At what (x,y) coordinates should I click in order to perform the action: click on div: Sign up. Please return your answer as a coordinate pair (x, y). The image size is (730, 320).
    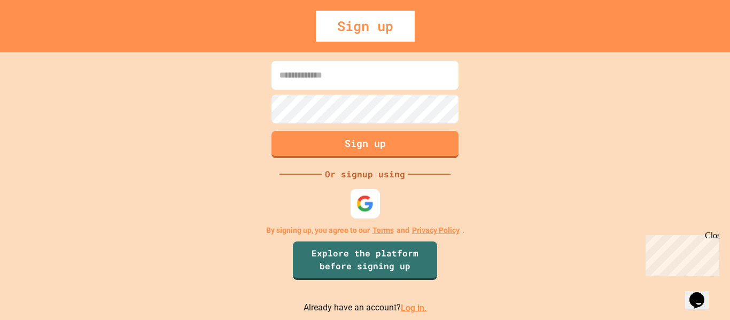
    Looking at the image, I should click on (365, 26).